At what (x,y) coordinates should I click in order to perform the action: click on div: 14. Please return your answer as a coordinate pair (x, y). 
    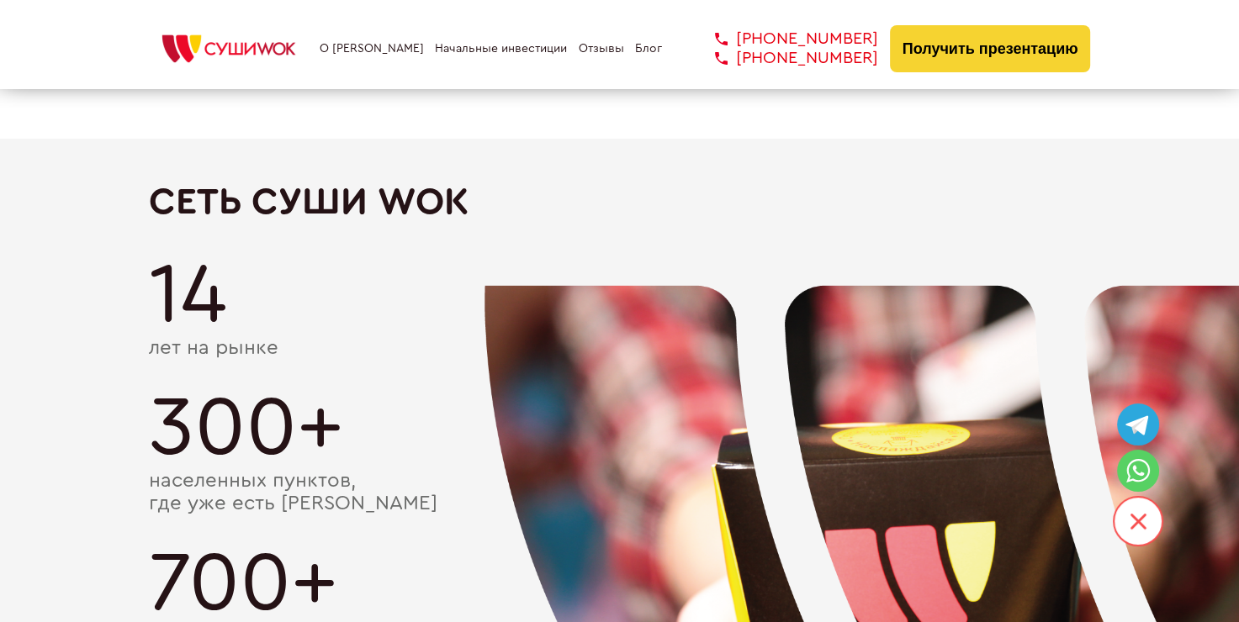
    Looking at the image, I should click on (620, 294).